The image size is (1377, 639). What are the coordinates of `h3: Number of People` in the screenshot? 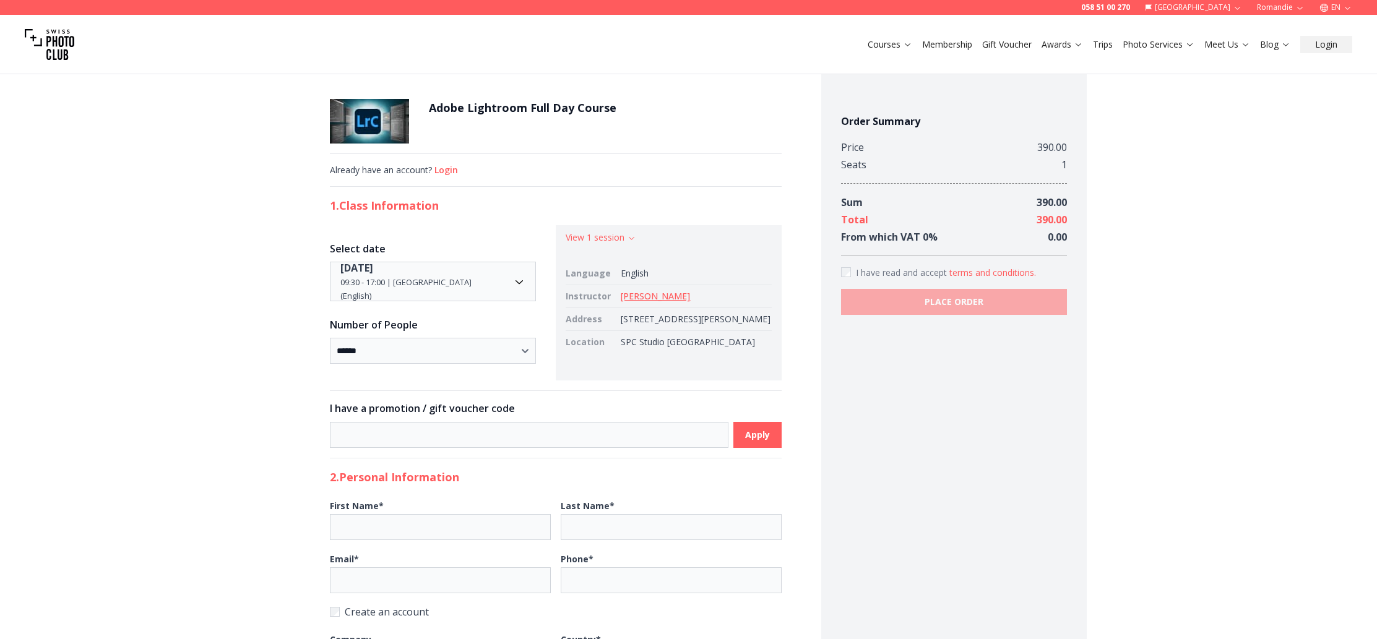 It's located at (433, 325).